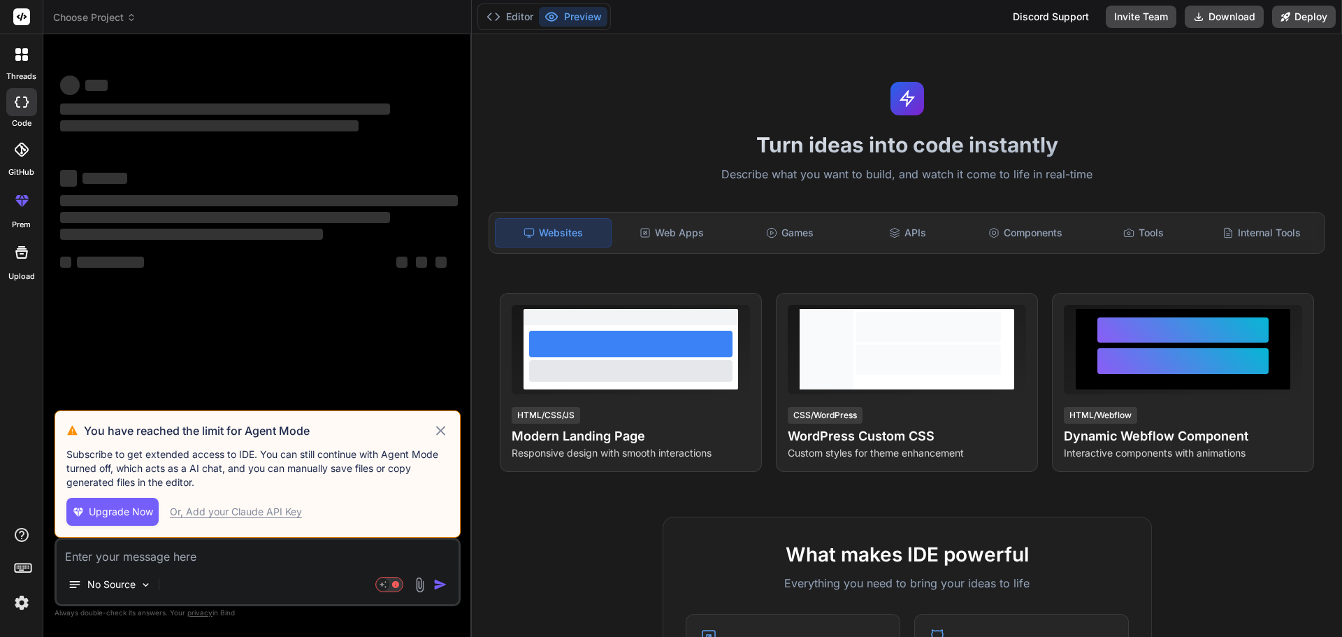  What do you see at coordinates (1224, 17) in the screenshot?
I see `button: Download` at bounding box center [1224, 17].